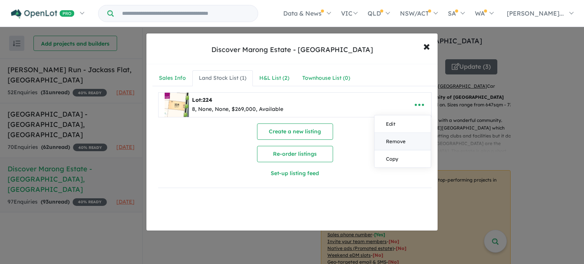  Describe the element at coordinates (326, 78) in the screenshot. I see `div: Townhouse List ( 0 )` at that location.